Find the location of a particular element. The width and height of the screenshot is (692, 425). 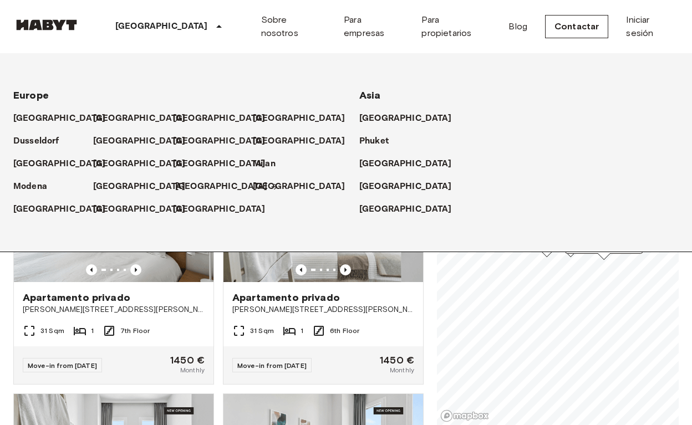

a: Iniciar sesión is located at coordinates (652, 27).